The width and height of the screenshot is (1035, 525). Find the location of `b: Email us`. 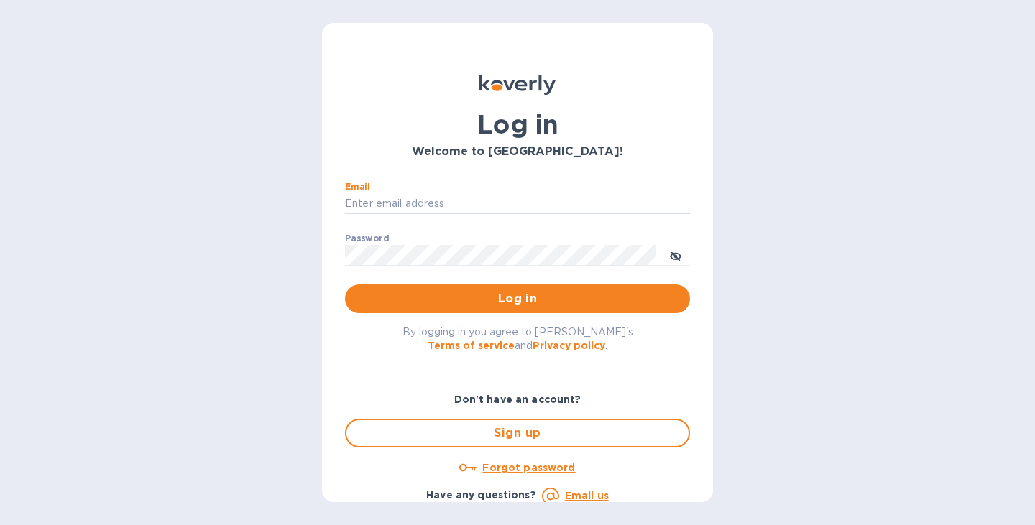

b: Email us is located at coordinates (586, 496).